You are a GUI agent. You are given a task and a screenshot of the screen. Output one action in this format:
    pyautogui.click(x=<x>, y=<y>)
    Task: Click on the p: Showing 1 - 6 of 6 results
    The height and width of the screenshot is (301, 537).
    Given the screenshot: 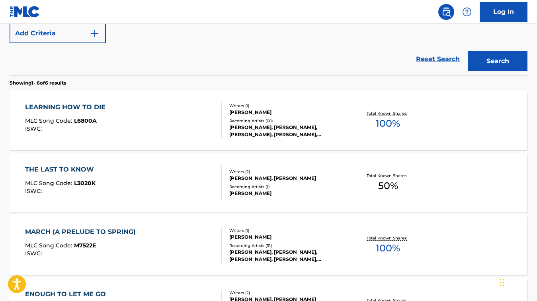 What is the action you would take?
    pyautogui.click(x=38, y=83)
    